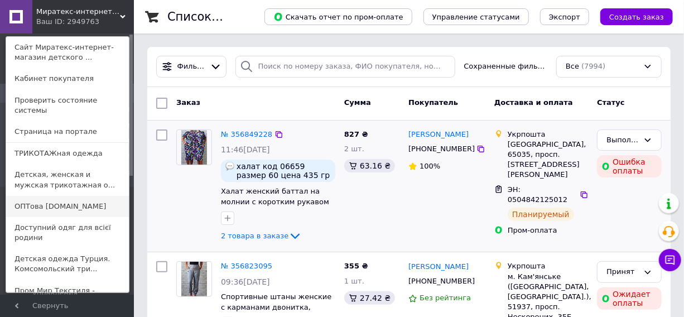  Describe the element at coordinates (564, 17) in the screenshot. I see `span: Экспорт` at that location.